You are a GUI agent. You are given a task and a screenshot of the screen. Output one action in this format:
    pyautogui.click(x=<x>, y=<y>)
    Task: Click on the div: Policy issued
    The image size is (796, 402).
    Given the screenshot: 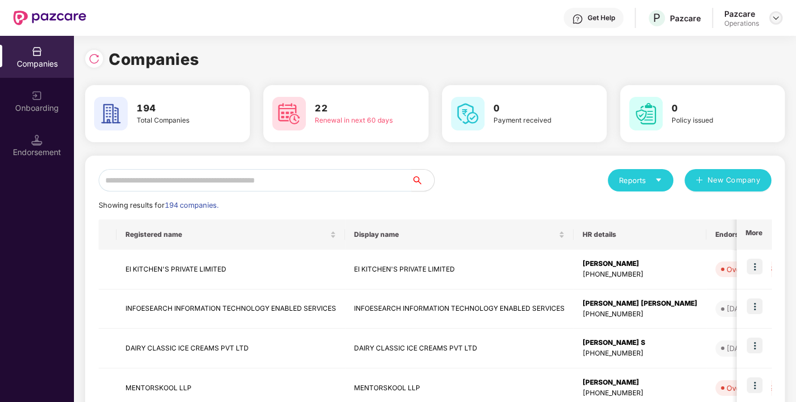 What is the action you would take?
    pyautogui.click(x=713, y=121)
    